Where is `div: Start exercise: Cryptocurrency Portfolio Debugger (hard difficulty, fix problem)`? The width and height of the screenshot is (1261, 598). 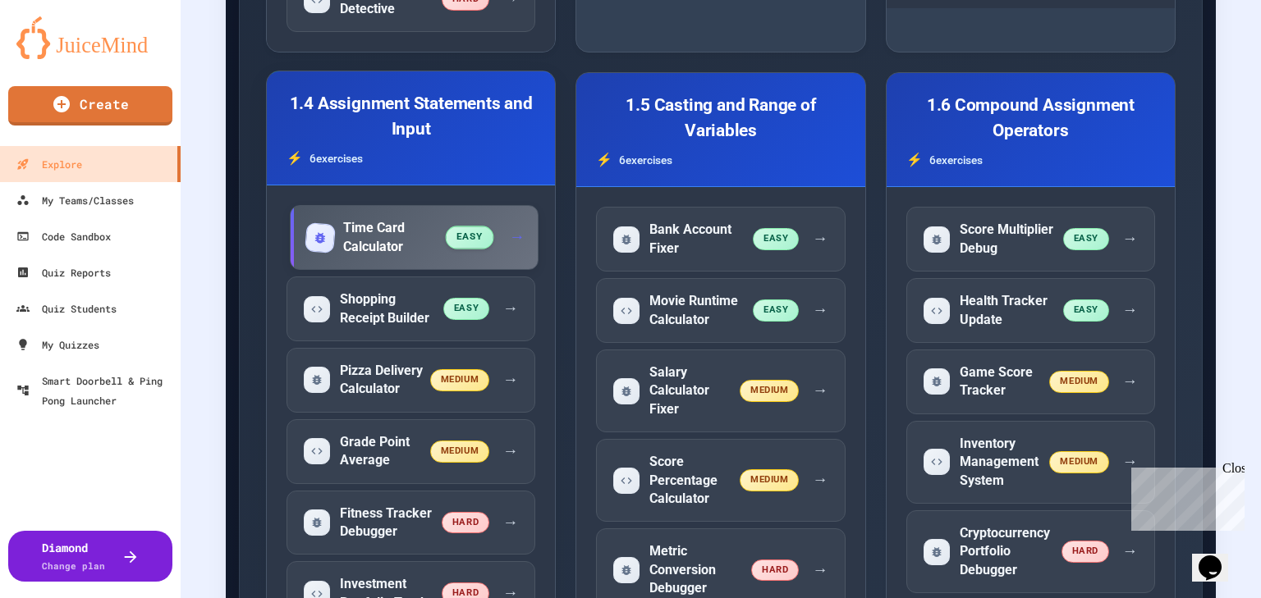
div: Start exercise: Cryptocurrency Portfolio Debugger (hard difficulty, fix problem) is located at coordinates (1030, 552).